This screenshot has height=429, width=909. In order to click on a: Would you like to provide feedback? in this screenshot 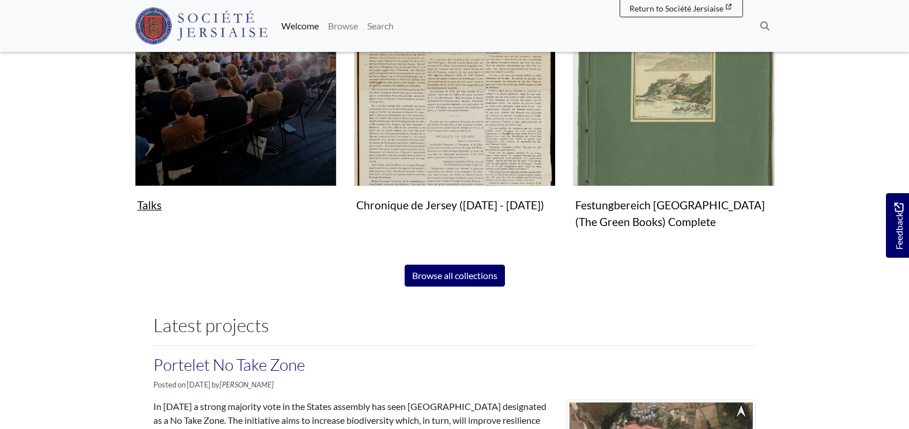, I will do `click(897, 225)`.